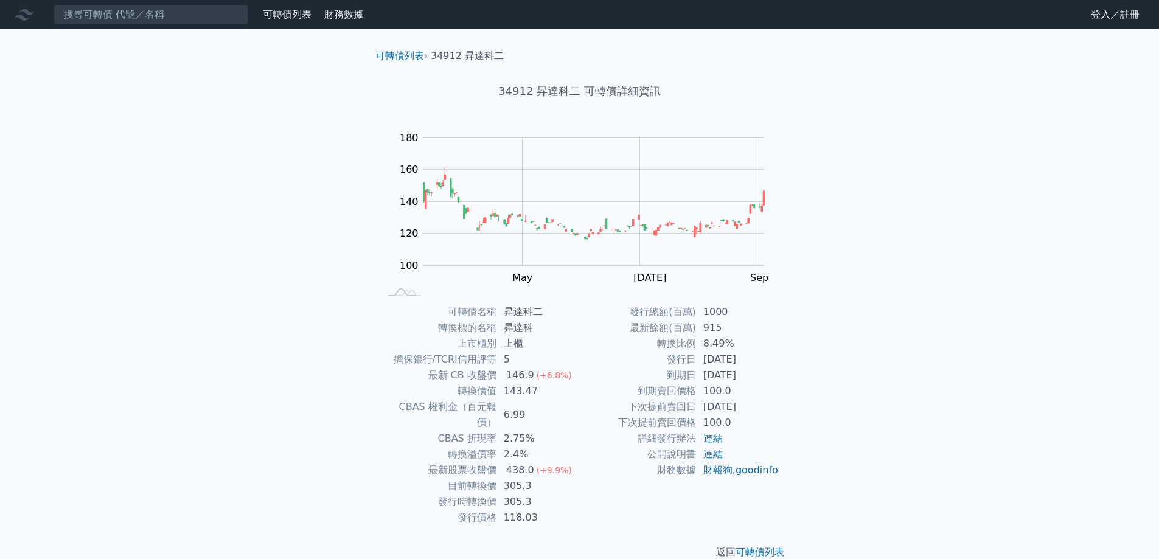 Image resolution: width=1159 pixels, height=559 pixels. What do you see at coordinates (409, 137) in the screenshot?
I see `tspan: 180` at bounding box center [409, 137].